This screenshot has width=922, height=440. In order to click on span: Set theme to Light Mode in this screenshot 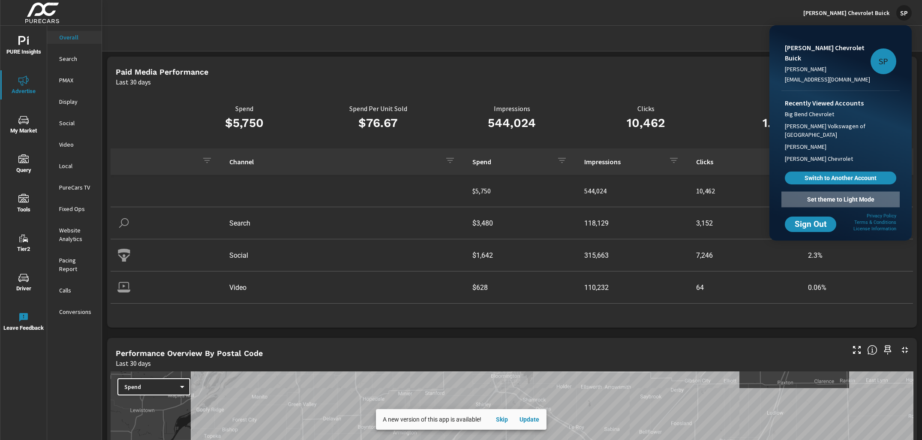, I will do `click(841, 199)`.